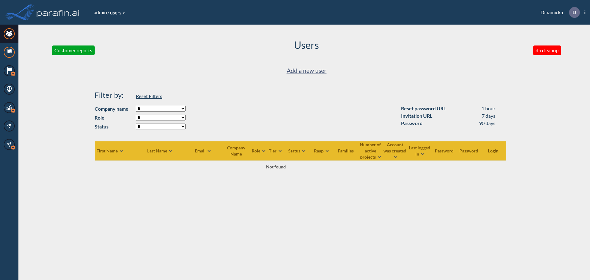  Describe the element at coordinates (165, 151) in the screenshot. I see `th: Last Name` at that location.